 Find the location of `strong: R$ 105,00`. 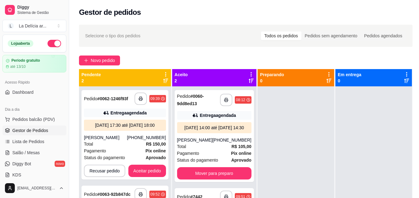

strong: R$ 105,00 is located at coordinates (241, 147).